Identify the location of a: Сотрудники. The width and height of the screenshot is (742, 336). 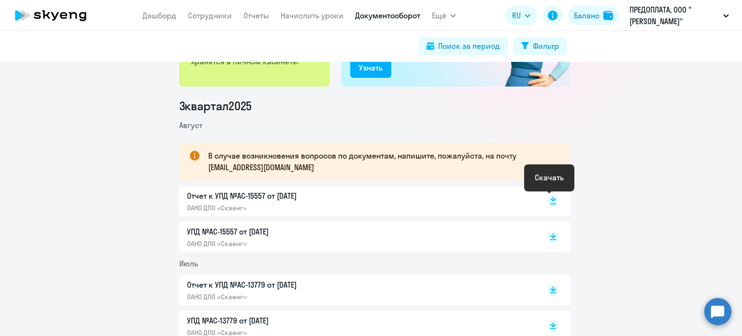
(210, 15).